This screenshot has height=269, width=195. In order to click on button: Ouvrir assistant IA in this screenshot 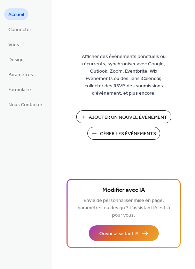, I will do `click(124, 233)`.